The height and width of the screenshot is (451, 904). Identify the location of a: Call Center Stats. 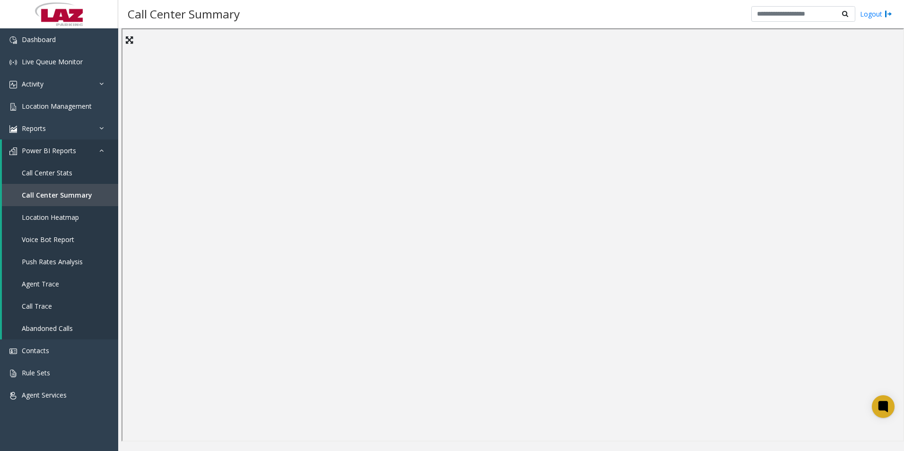
(60, 173).